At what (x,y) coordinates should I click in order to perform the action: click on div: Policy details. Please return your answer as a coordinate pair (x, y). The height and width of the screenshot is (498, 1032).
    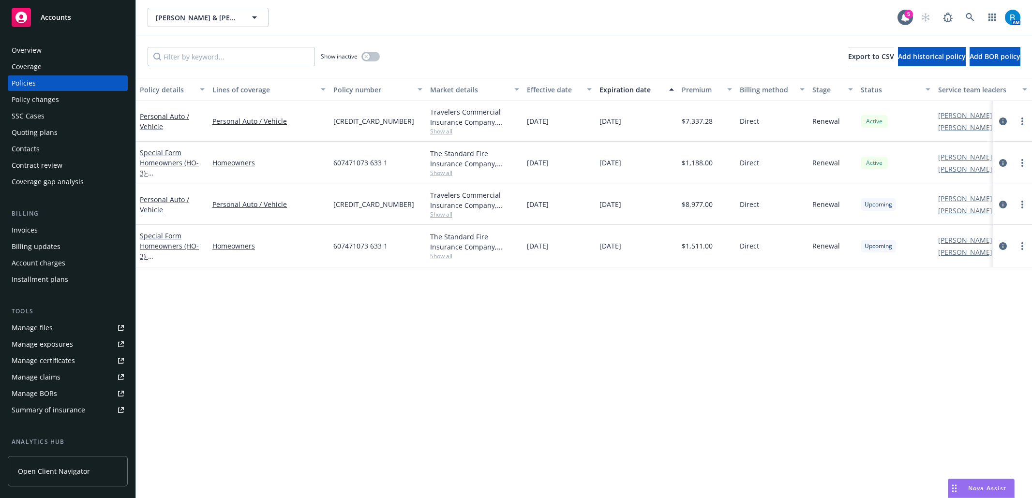
    Looking at the image, I should click on (167, 89).